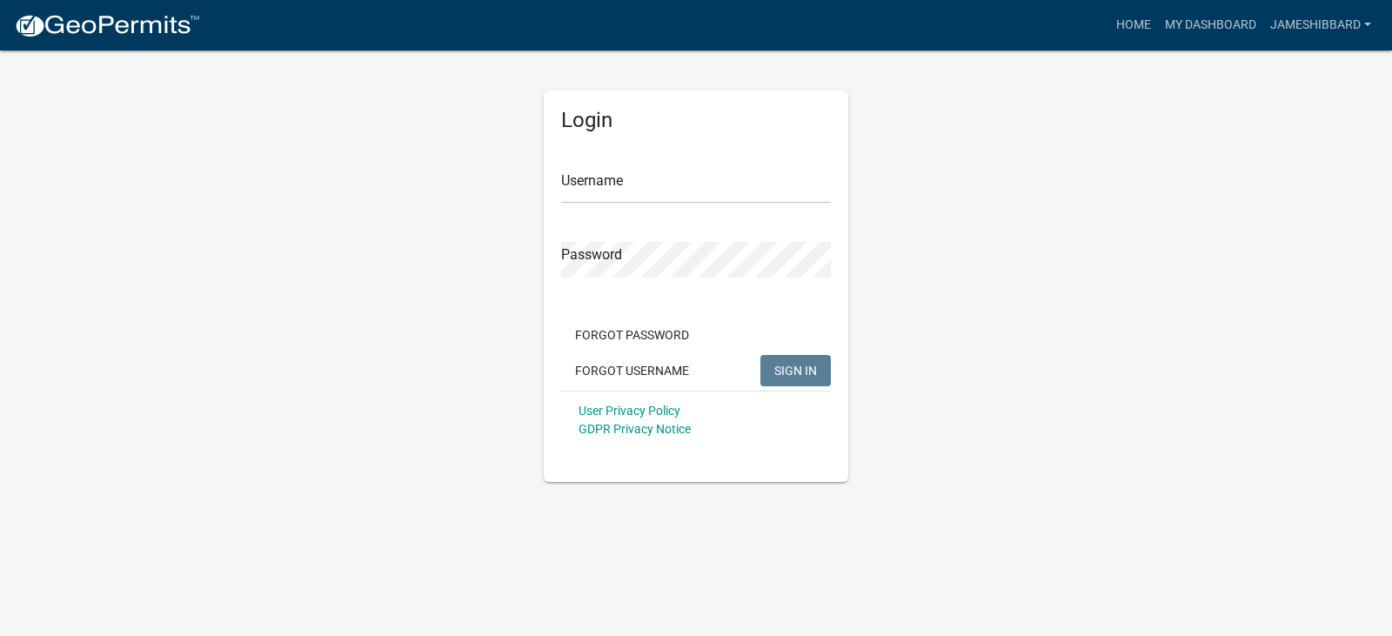 The width and height of the screenshot is (1392, 636). Describe the element at coordinates (629, 411) in the screenshot. I see `a: User Privacy Policy` at that location.